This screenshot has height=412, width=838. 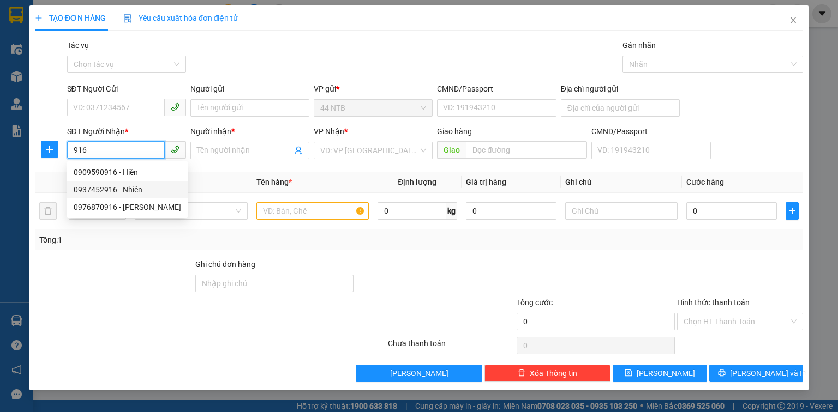 I want to click on button: delete, so click(x=48, y=211).